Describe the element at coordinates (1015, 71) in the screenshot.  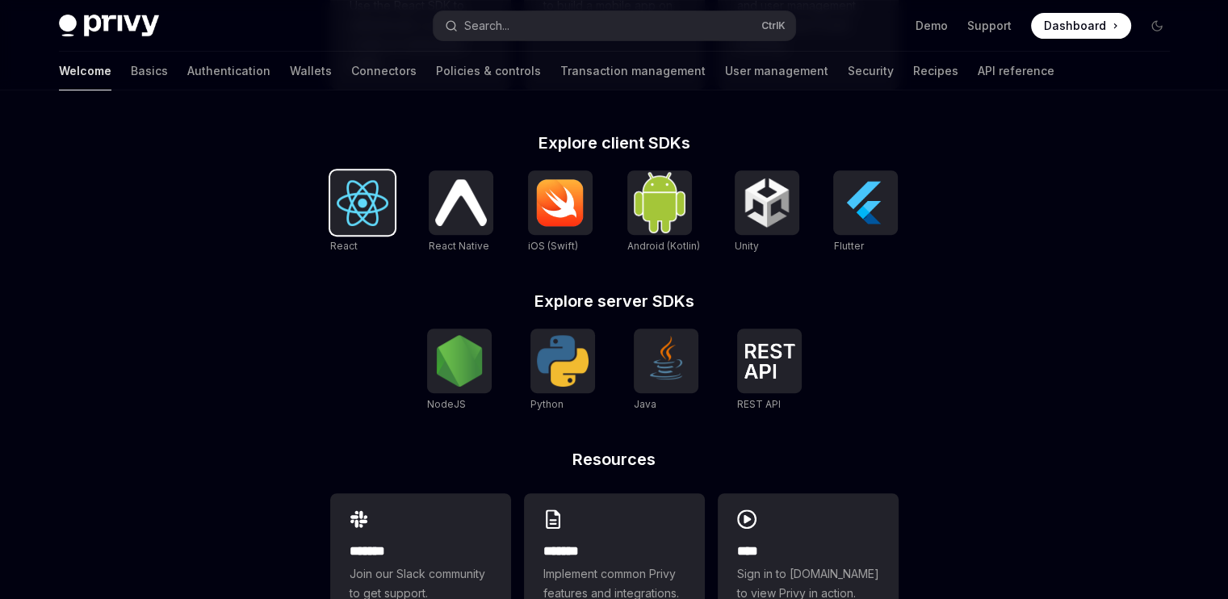
I see `a: API reference` at that location.